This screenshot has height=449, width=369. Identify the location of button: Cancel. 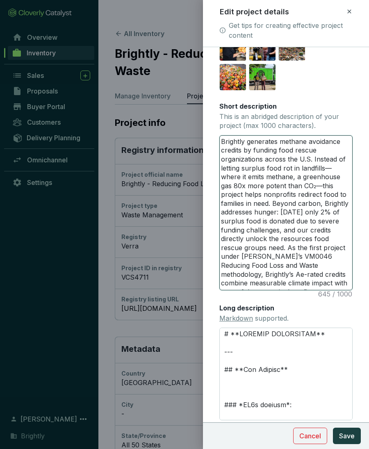
(310, 436).